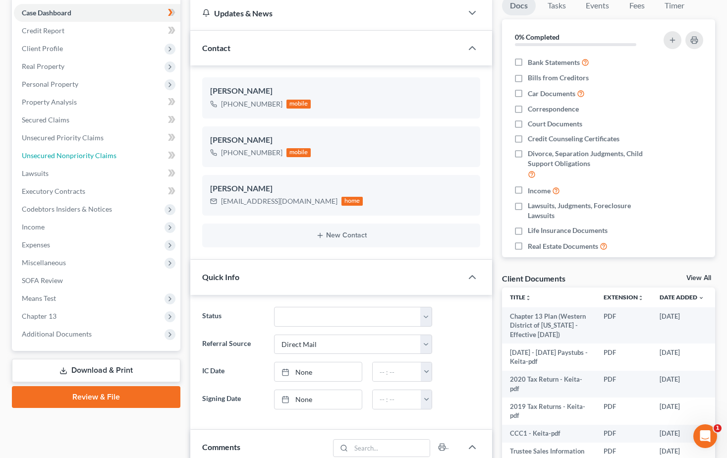 This screenshot has height=458, width=727. What do you see at coordinates (553, 109) in the screenshot?
I see `span: Correspondence` at bounding box center [553, 109].